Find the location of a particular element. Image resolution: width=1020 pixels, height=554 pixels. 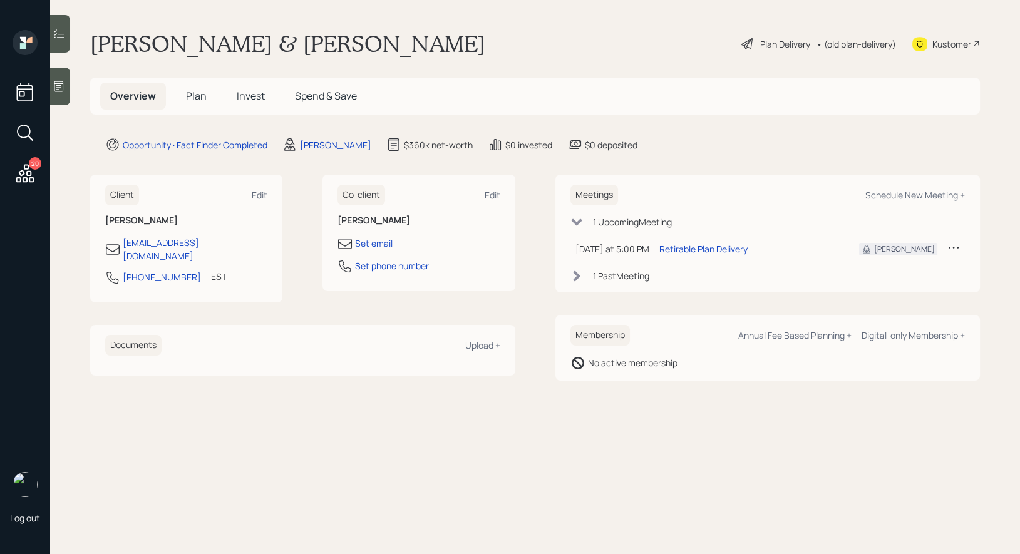

h6: Meetings is located at coordinates (594, 195).